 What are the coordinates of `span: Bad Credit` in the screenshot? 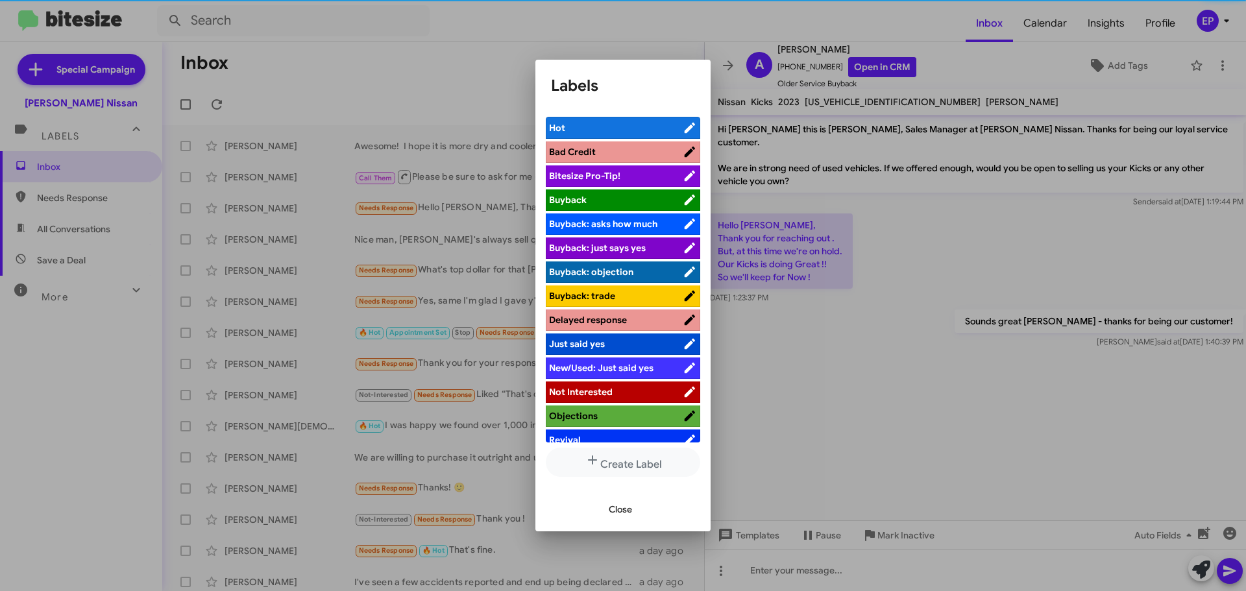 It's located at (572, 152).